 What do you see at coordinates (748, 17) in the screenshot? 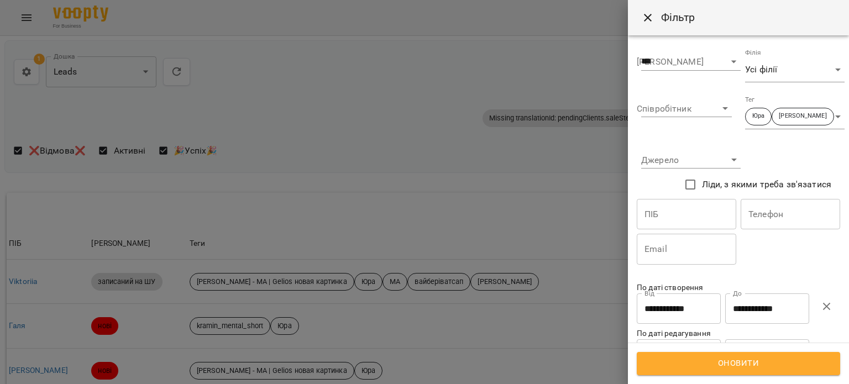
I see `h6: Фільтр` at bounding box center [748, 17].